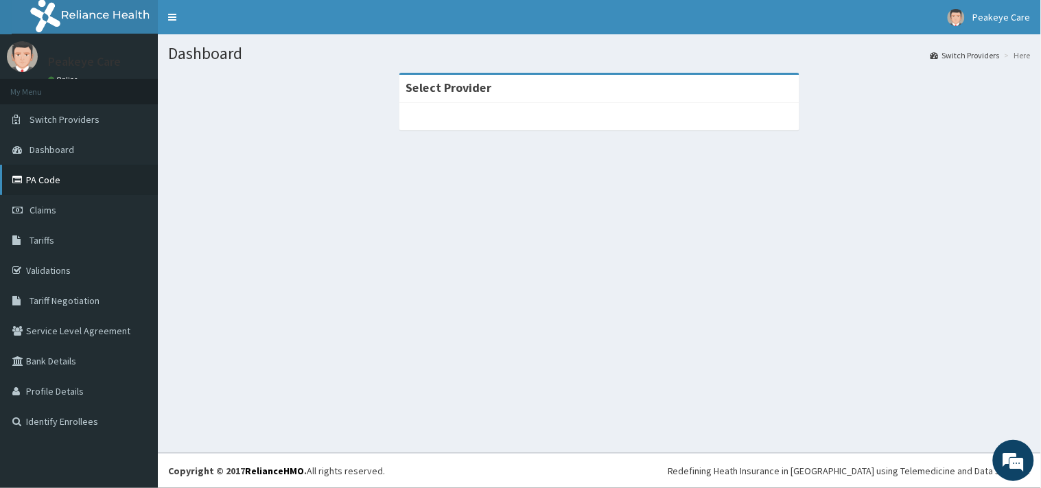 Image resolution: width=1041 pixels, height=488 pixels. What do you see at coordinates (64, 80) in the screenshot?
I see `a: Online` at bounding box center [64, 80].